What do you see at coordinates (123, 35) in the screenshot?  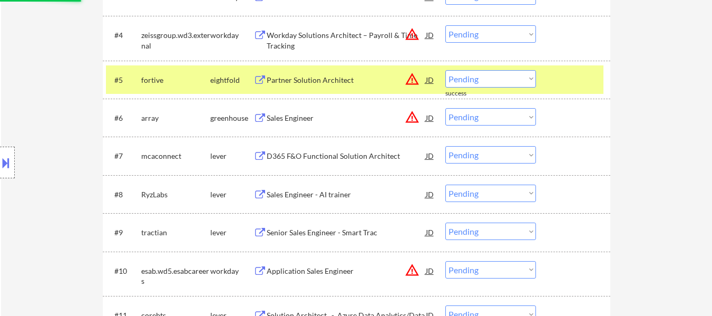 I see `div: #4` at bounding box center [123, 35].